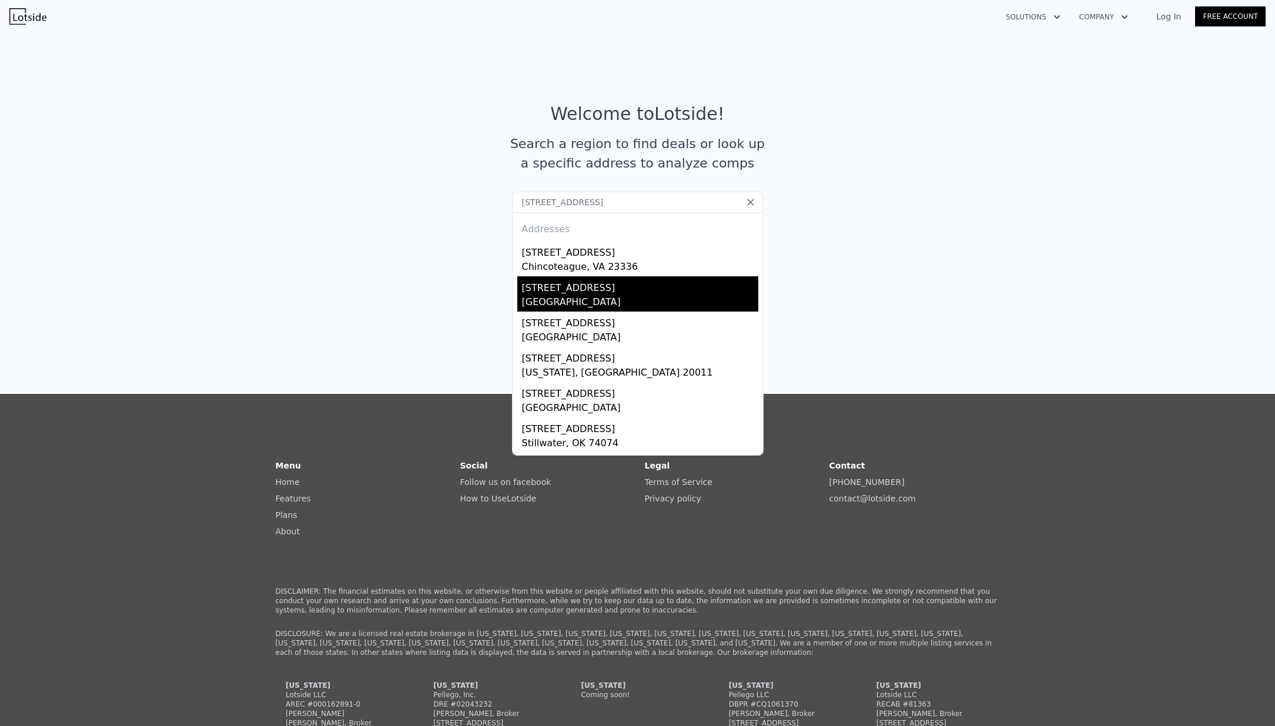  I want to click on div: Chincoteague, VA 23336, so click(640, 268).